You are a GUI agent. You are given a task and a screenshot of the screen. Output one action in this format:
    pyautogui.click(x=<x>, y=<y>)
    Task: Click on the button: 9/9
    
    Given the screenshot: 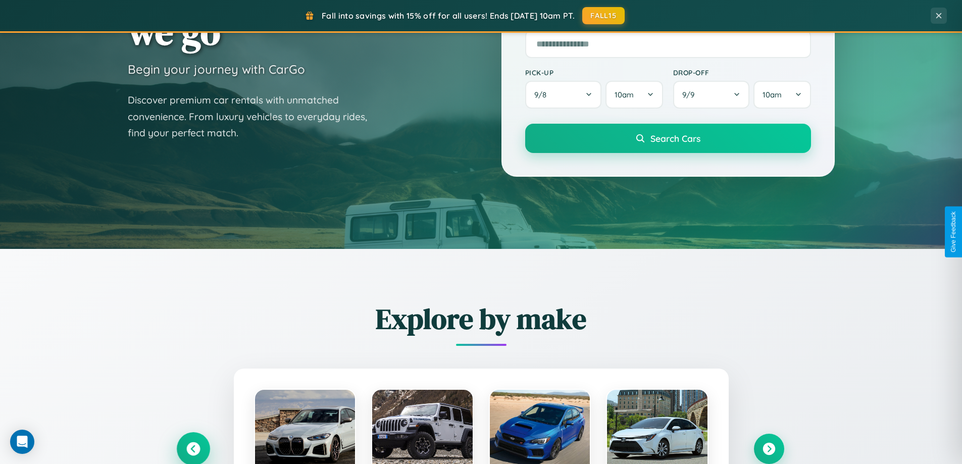 What is the action you would take?
    pyautogui.click(x=712, y=94)
    